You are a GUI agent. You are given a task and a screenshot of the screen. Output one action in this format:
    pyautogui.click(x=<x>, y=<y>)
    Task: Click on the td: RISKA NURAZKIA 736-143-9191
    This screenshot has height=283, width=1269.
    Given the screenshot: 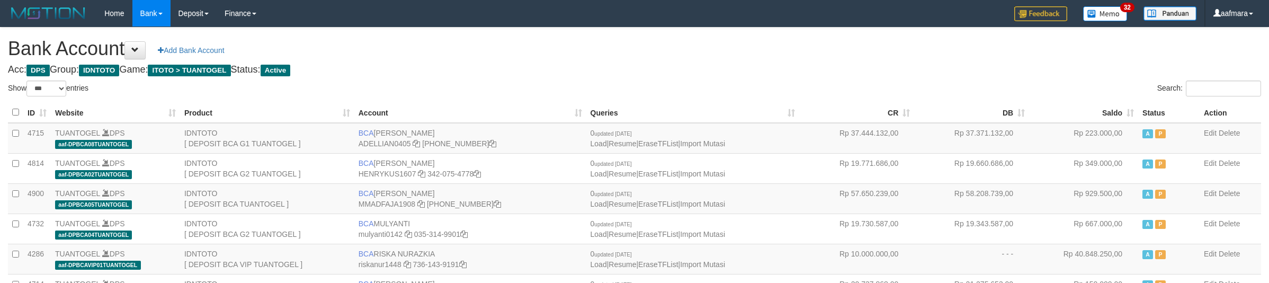 What is the action you would take?
    pyautogui.click(x=470, y=258)
    